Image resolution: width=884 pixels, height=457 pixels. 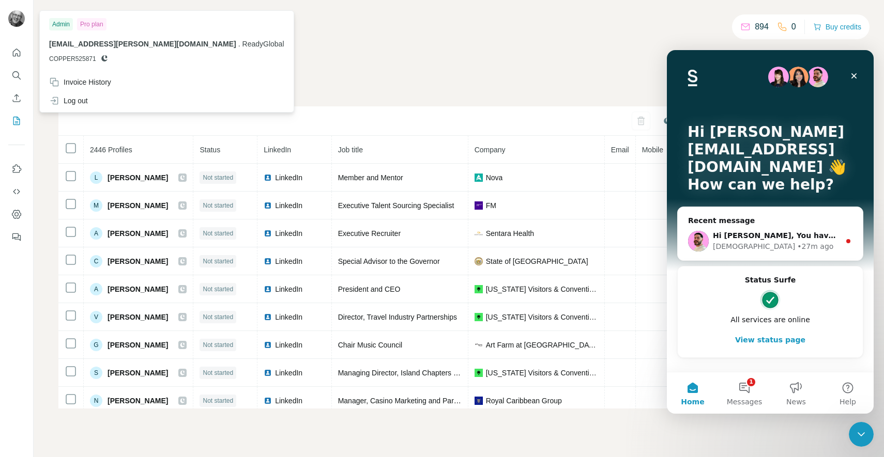 What do you see at coordinates (112, 27) in the screenshot?
I see `img: Profile image for Marta` at bounding box center [112, 27].